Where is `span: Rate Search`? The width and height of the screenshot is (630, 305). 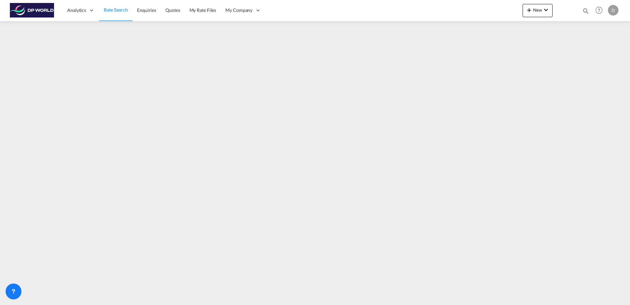
span: Rate Search is located at coordinates (116, 10).